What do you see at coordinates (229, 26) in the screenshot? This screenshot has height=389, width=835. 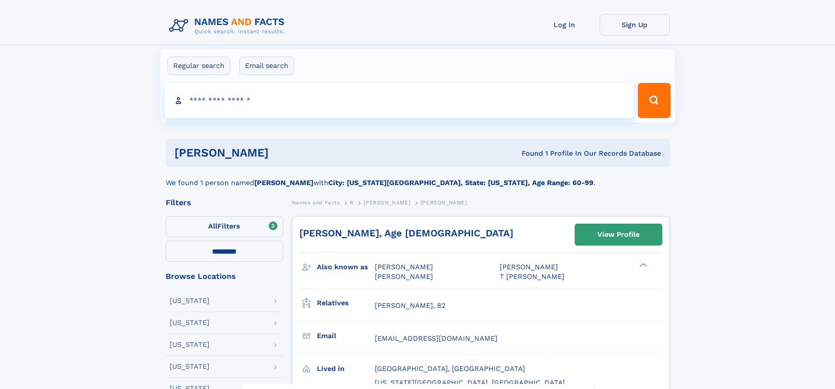 I see `img: Logo Names and Facts` at bounding box center [229, 26].